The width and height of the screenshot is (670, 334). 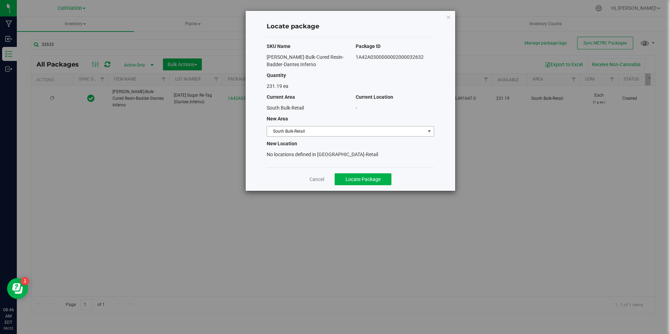 What do you see at coordinates (374, 97) in the screenshot?
I see `span: Current Location` at bounding box center [374, 97].